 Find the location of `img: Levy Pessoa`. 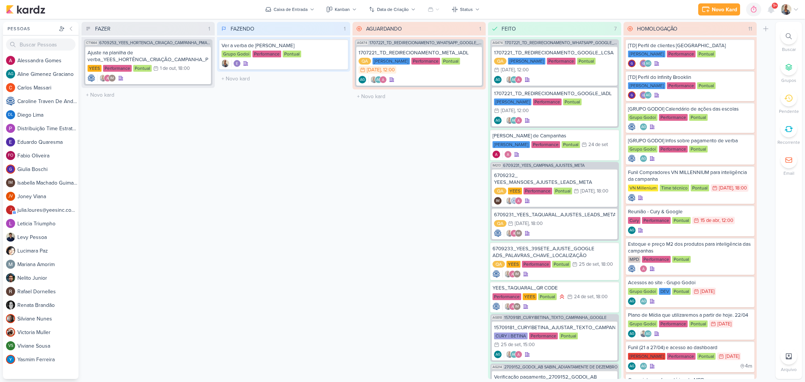

img: Levy Pessoa is located at coordinates (11, 237).